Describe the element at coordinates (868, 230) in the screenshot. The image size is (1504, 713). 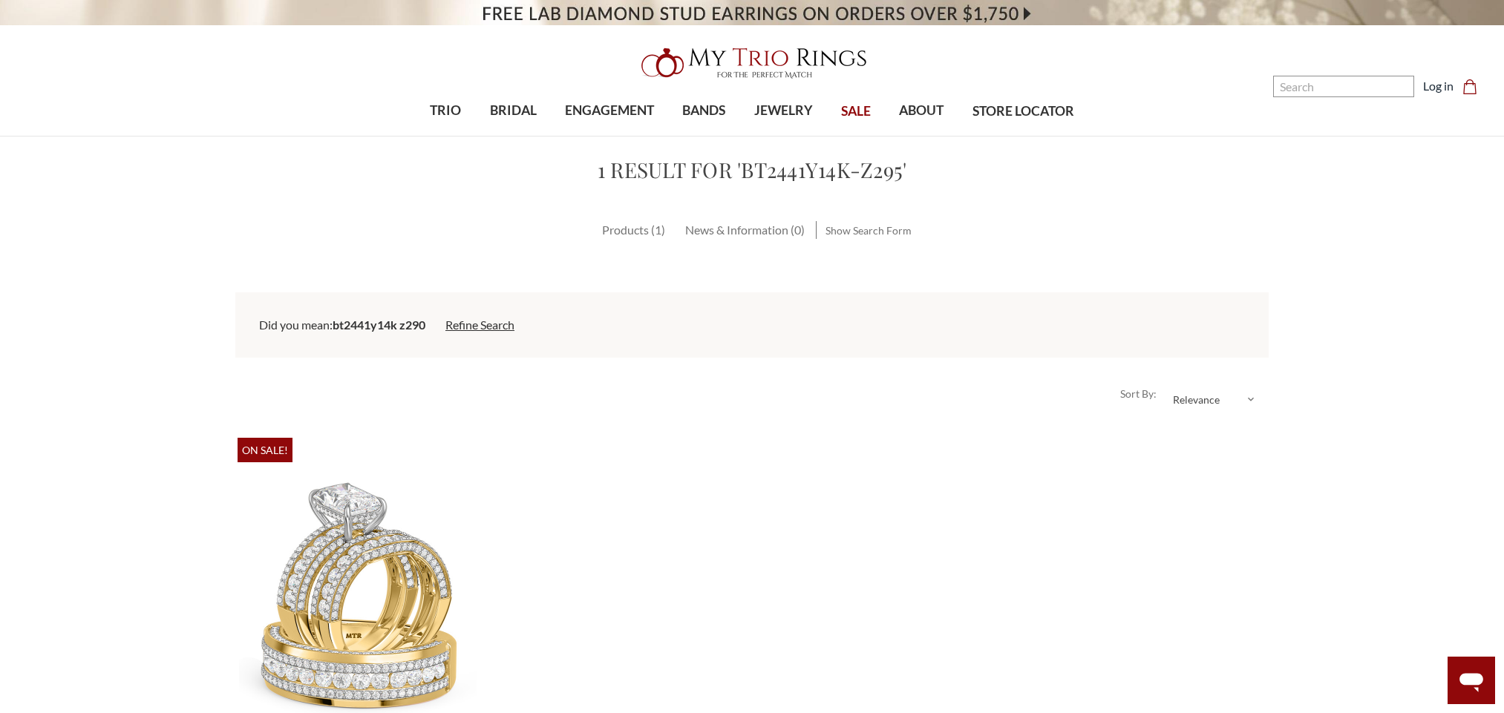
I see `a: Show Search Form` at that location.